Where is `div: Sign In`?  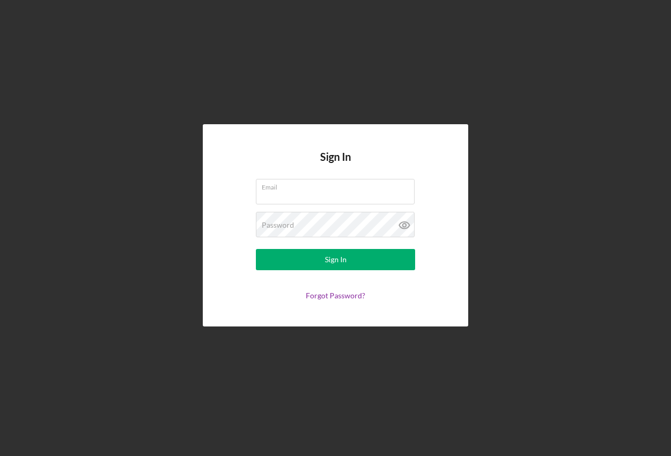
div: Sign In is located at coordinates (335, 260).